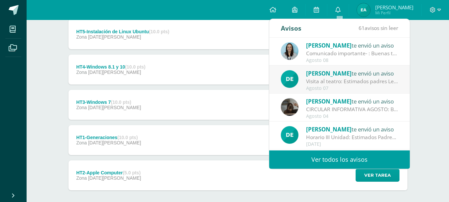  What do you see at coordinates (290, 107) in the screenshot?
I see `img: 225096a26acfc1687bffe5cda17b4a42.png` at bounding box center [290, 107].